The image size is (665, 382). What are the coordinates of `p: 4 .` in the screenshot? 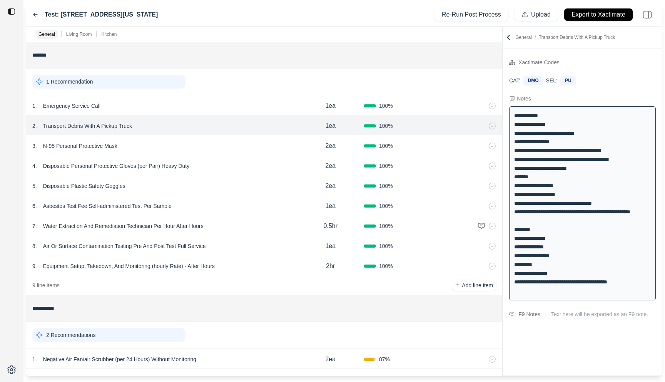 It's located at (35, 166).